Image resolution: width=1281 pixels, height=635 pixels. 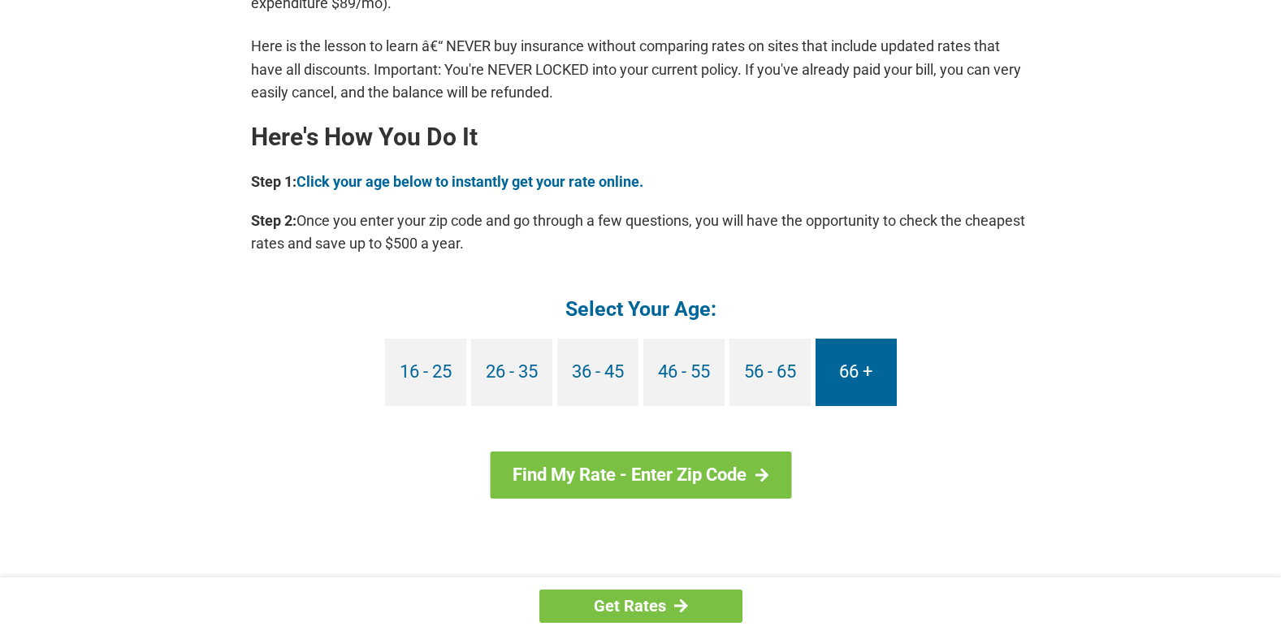 What do you see at coordinates (856, 372) in the screenshot?
I see `a: 66 +` at bounding box center [856, 372].